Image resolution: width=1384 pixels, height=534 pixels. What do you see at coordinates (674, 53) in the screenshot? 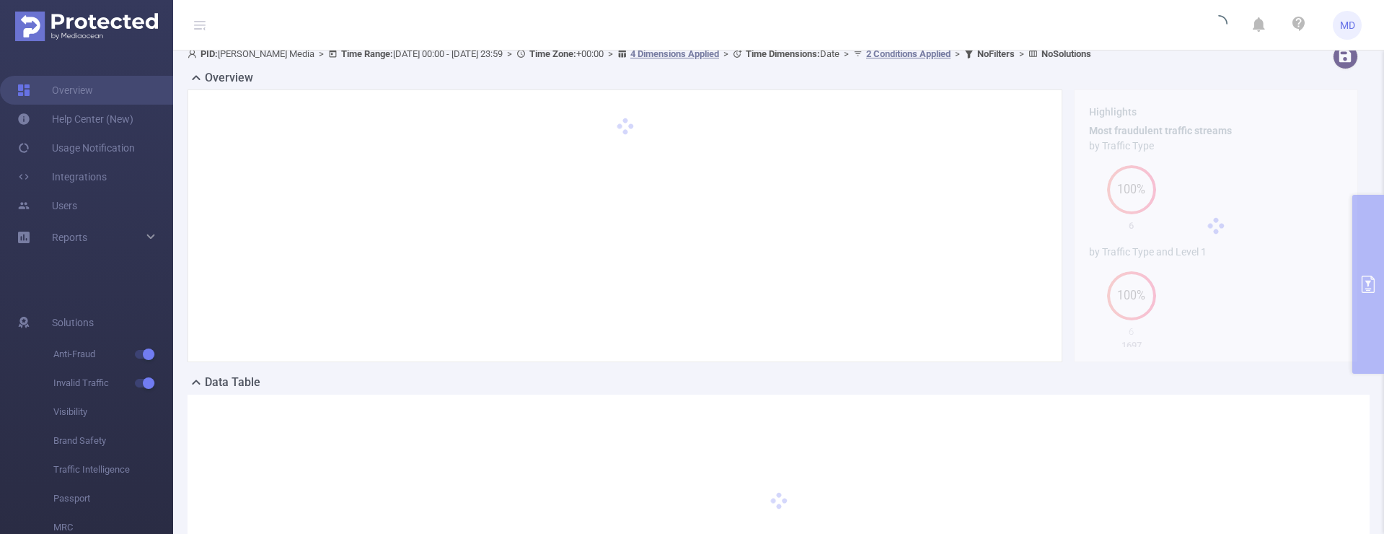
I see `u: 4 Dimensions Applied` at bounding box center [674, 53].